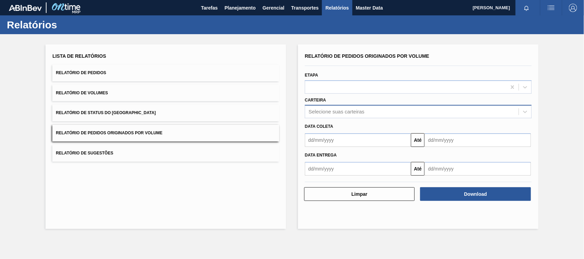  What do you see at coordinates (166, 153) in the screenshot?
I see `button: Relatório de Sugestões` at bounding box center [166, 153].